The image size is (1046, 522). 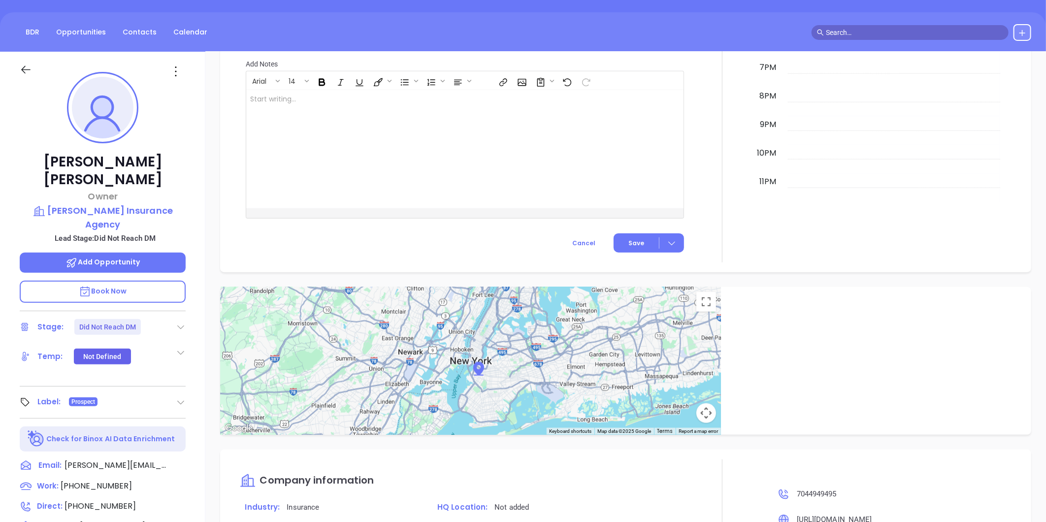 I want to click on span: 7044949495, so click(x=817, y=494).